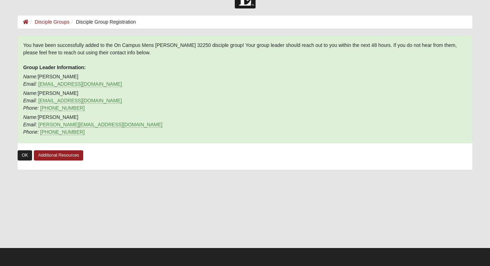 This screenshot has width=490, height=266. What do you see at coordinates (52, 22) in the screenshot?
I see `a: Disciple Groups` at bounding box center [52, 22].